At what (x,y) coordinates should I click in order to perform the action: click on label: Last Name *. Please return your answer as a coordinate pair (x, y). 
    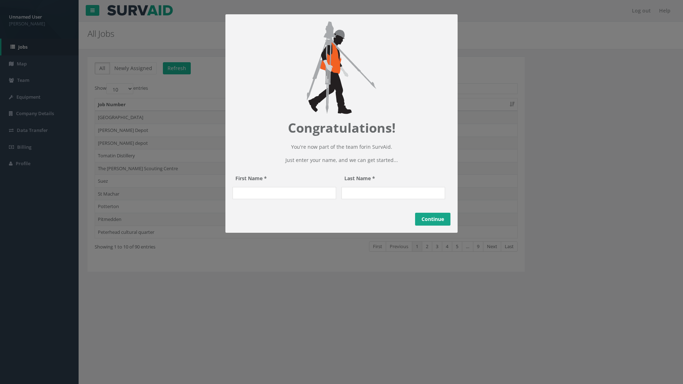
    Looking at the image, I should click on (396, 178).